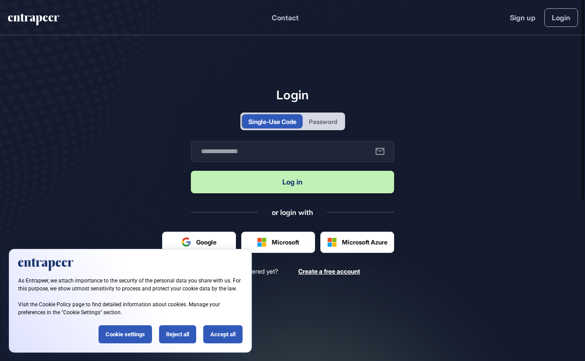  Describe the element at coordinates (561, 18) in the screenshot. I see `a: Login` at that location.